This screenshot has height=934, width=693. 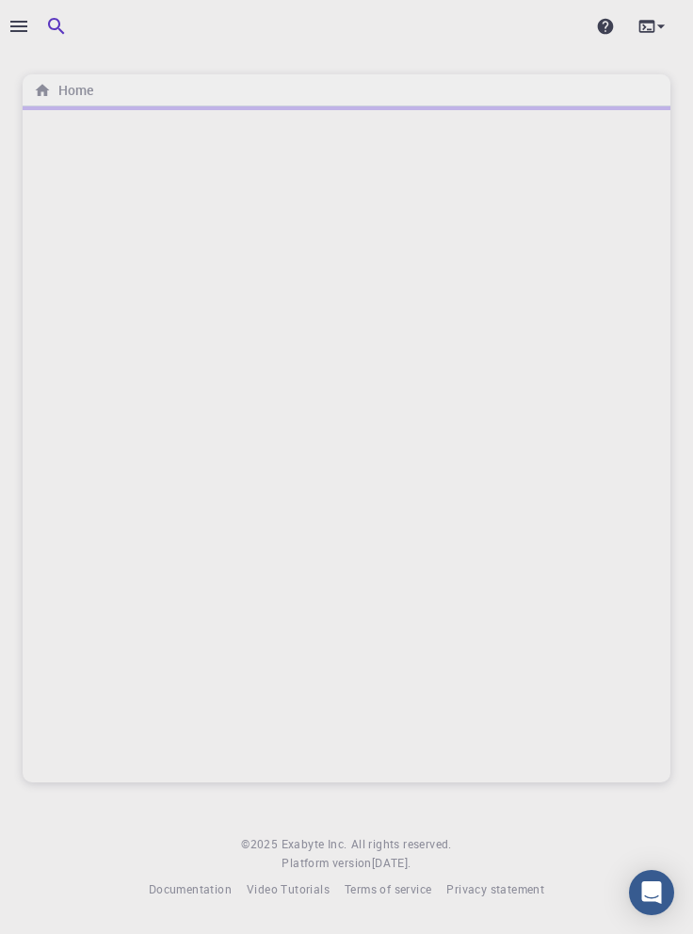 What do you see at coordinates (652, 893) in the screenshot?
I see `div: Open Intercom Messenger` at bounding box center [652, 893].